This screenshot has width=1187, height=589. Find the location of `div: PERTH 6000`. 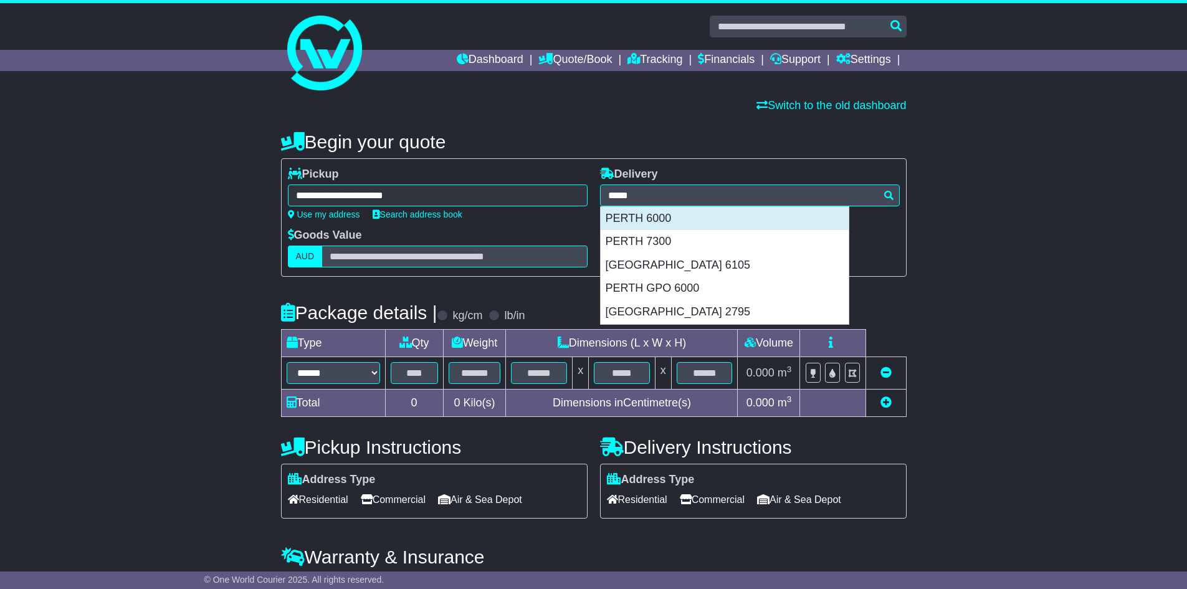

div: PERTH 6000 is located at coordinates (725, 219).